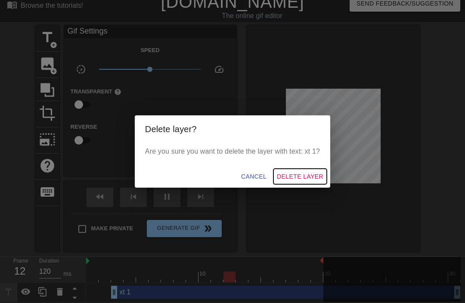  Describe the element at coordinates (232, 151) in the screenshot. I see `p: Are you sure you want to delete the layer with text: xt 1?` at that location.